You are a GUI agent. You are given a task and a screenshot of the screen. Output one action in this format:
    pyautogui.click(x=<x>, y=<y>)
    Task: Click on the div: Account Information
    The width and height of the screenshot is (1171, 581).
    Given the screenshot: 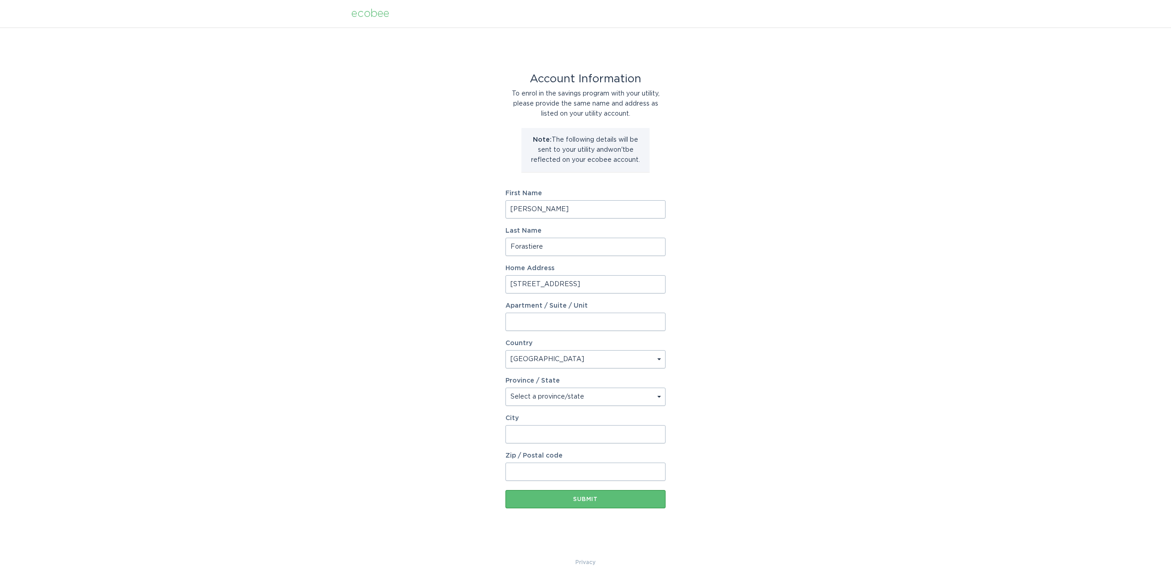 What is the action you would take?
    pyautogui.click(x=586, y=79)
    